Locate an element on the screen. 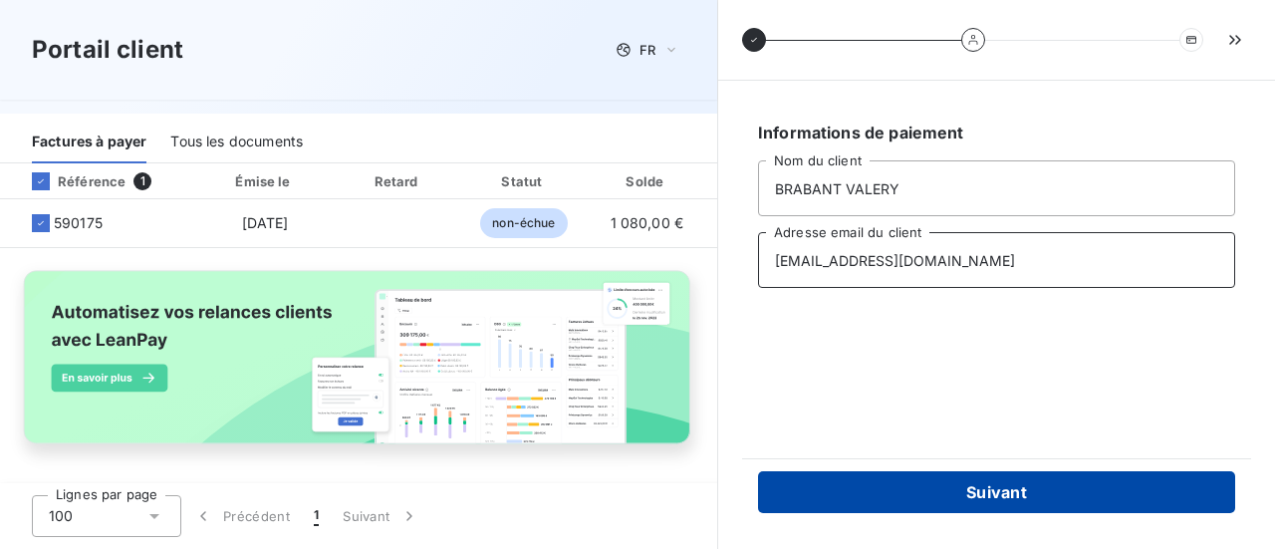  h6: Informations de paiement is located at coordinates (996, 133).